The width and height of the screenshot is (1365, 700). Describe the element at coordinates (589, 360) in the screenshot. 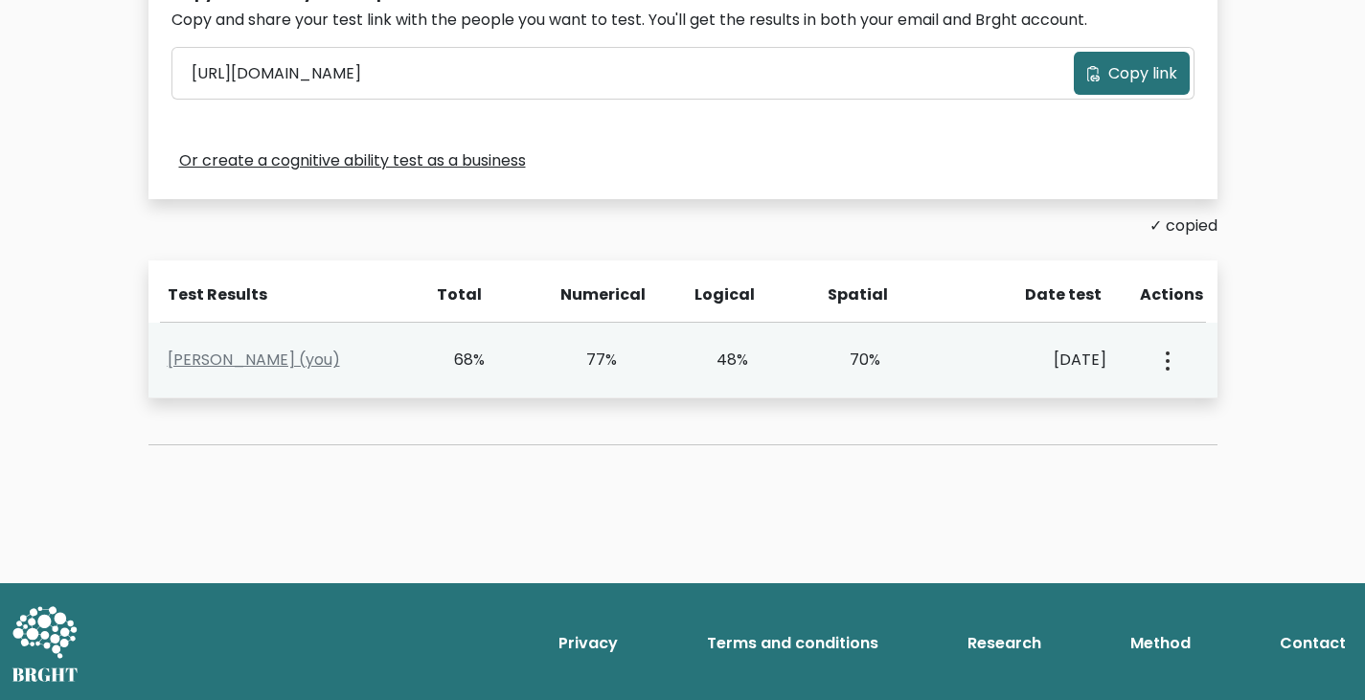

I see `div: 77%` at that location.